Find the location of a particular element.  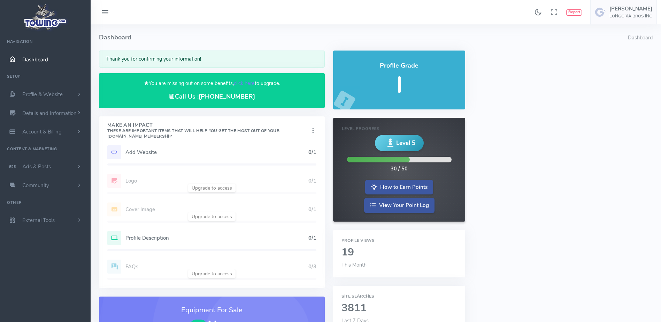

span: Community is located at coordinates (36, 185).